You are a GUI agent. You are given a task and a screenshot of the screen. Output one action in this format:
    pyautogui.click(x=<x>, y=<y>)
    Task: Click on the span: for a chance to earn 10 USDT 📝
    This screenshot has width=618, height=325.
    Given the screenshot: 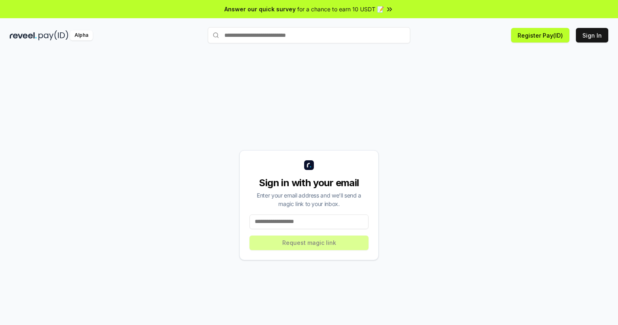 What is the action you would take?
    pyautogui.click(x=340, y=9)
    